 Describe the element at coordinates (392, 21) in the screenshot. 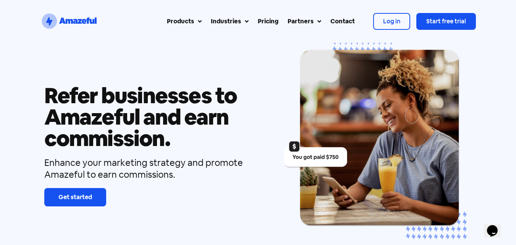

I see `span: Log in` at that location.